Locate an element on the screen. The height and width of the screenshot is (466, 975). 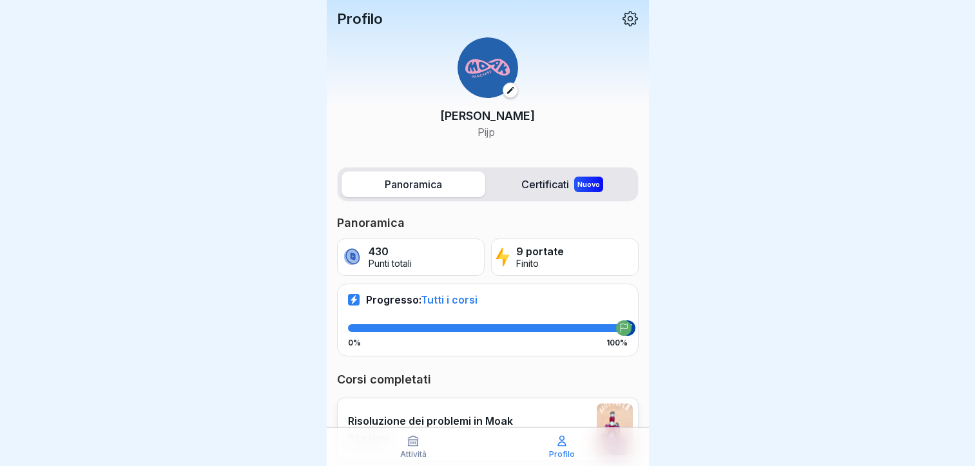
p: Progresso: is located at coordinates (422, 300).